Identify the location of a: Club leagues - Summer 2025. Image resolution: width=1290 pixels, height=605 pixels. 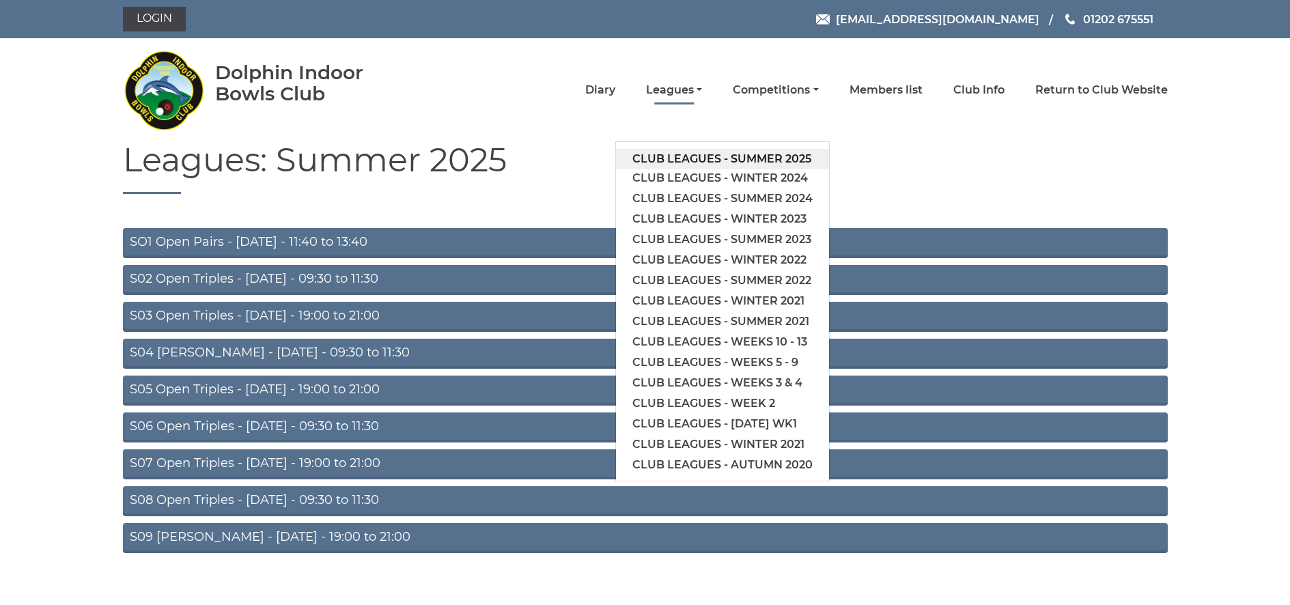
(723, 159).